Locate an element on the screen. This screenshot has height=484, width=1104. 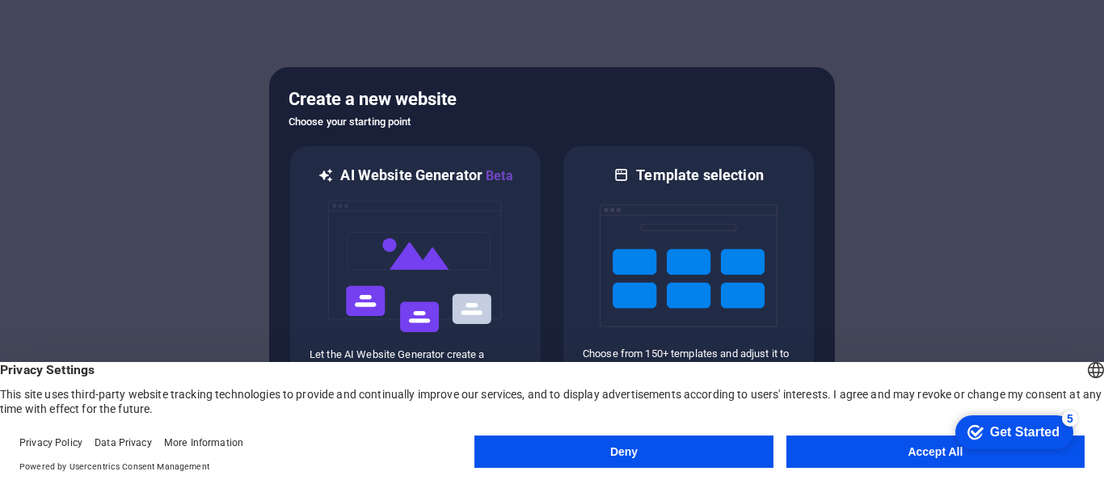
h5: Create a new website is located at coordinates (552, 99).